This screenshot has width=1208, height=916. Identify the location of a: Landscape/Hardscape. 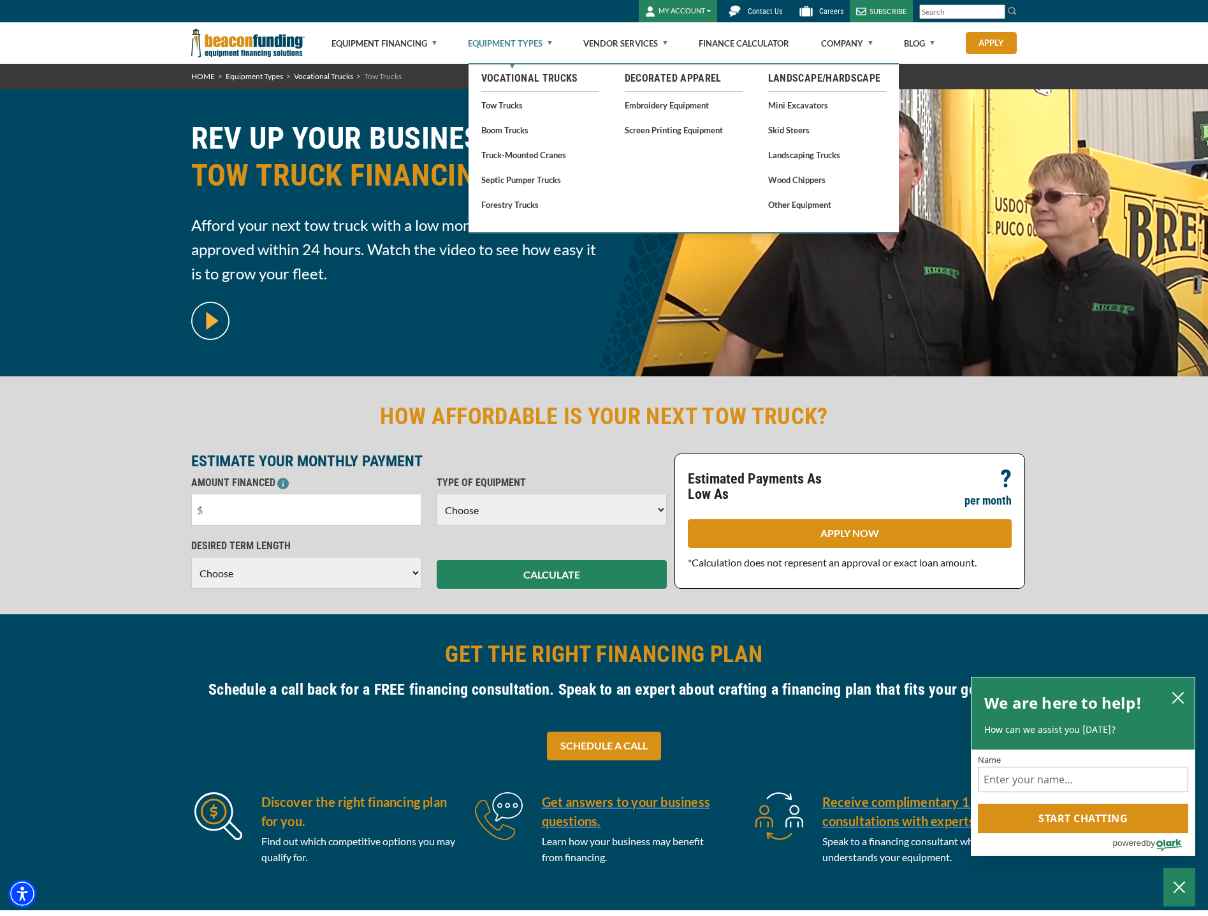
(827, 78).